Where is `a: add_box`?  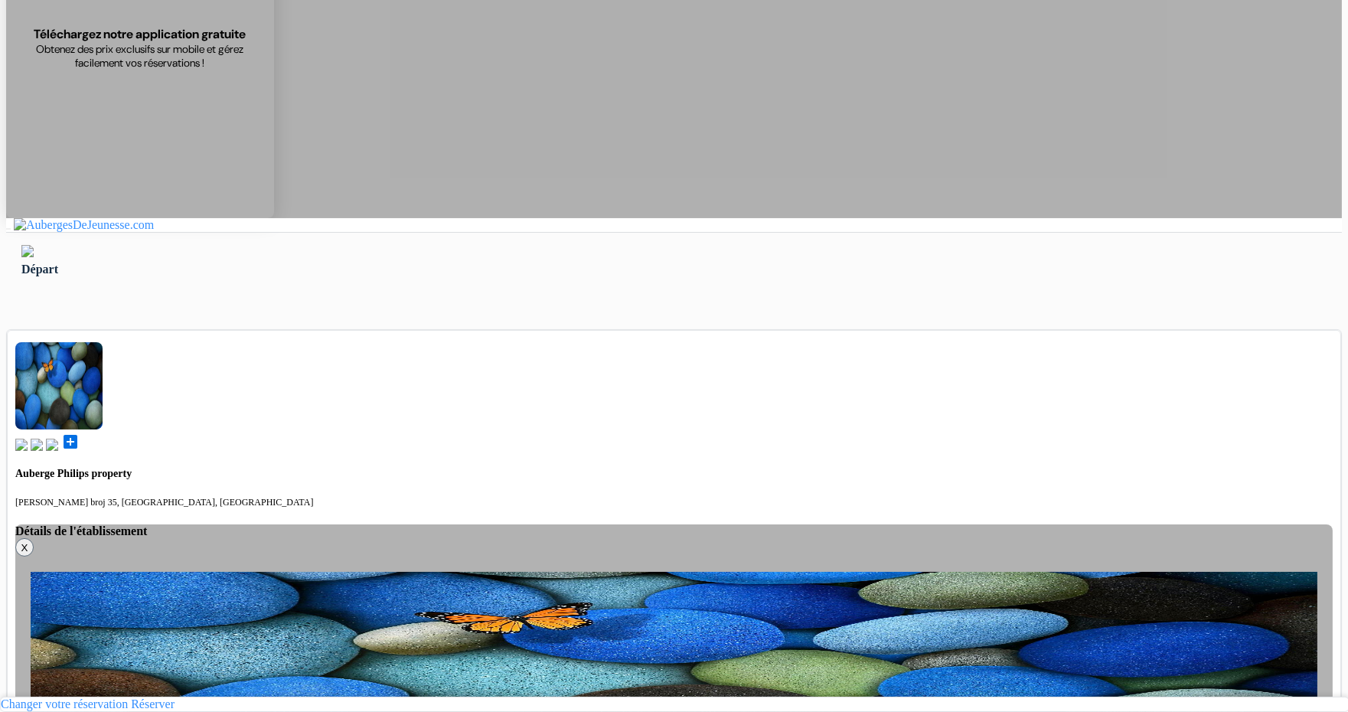 a: add_box is located at coordinates (70, 446).